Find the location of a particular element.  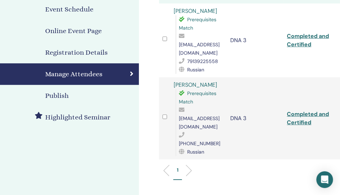

h4: Highlighted Seminar is located at coordinates (78, 117).